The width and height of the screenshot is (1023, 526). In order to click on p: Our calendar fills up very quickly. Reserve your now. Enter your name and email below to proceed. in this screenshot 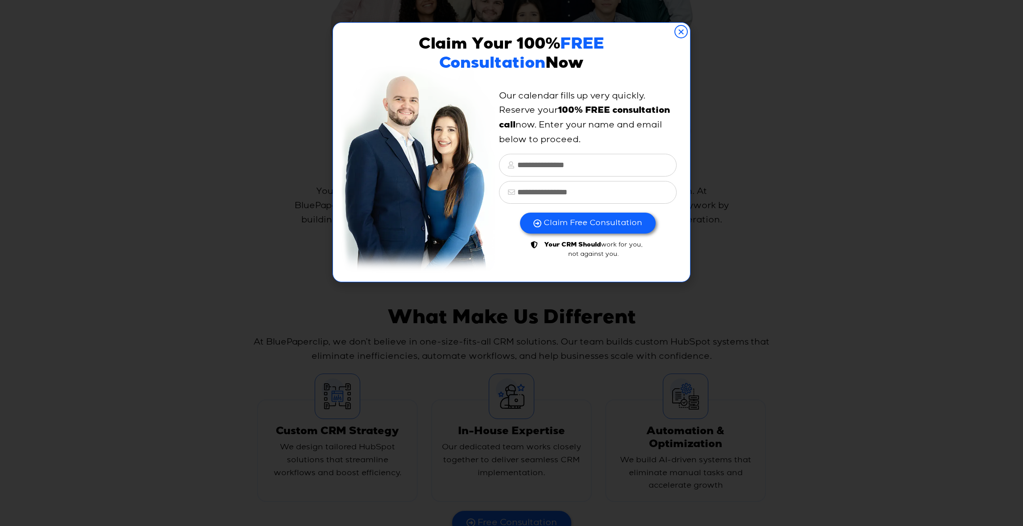, I will do `click(588, 118)`.